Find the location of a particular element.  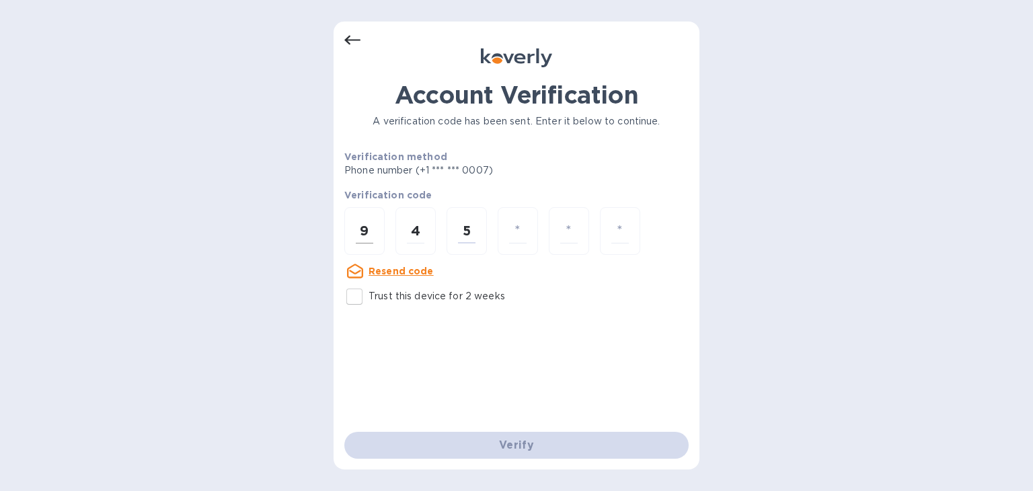

p: A verification code has been sent. Enter it below to continue. is located at coordinates (516, 121).